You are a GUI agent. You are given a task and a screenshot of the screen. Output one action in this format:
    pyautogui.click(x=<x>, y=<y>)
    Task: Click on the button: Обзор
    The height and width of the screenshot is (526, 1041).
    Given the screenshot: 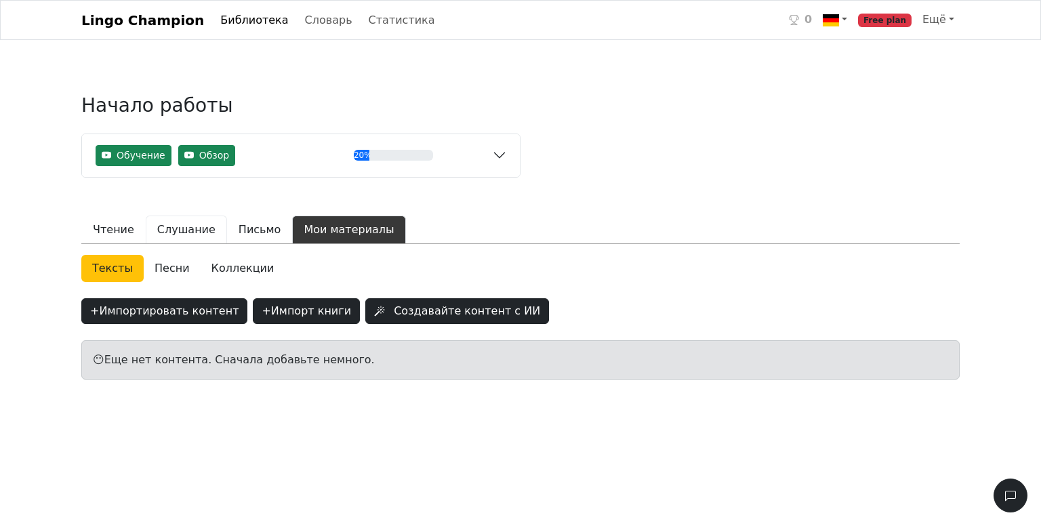 What is the action you would take?
    pyautogui.click(x=207, y=155)
    